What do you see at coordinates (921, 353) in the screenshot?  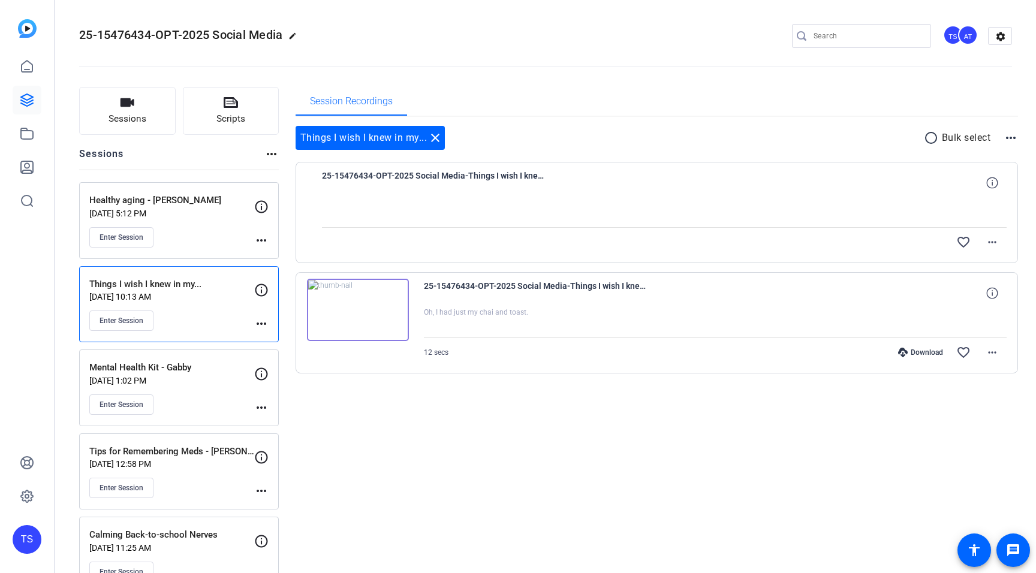 I see `div: Download` at bounding box center [921, 353].